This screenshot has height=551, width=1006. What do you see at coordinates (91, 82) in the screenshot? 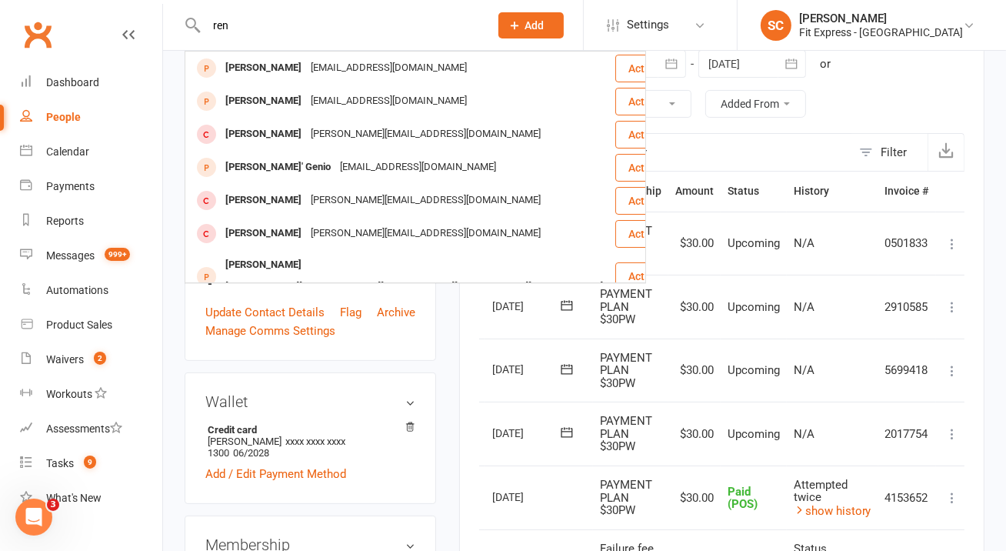
I see `a: Dashboard` at bounding box center [91, 82].